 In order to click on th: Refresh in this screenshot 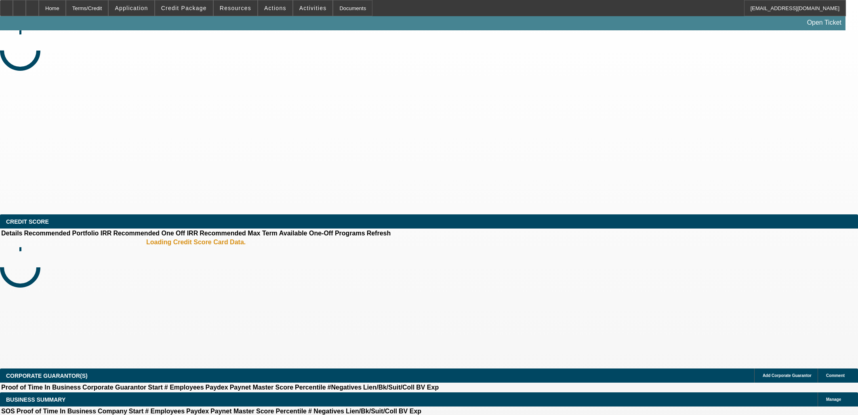, I will do `click(379, 233)`.